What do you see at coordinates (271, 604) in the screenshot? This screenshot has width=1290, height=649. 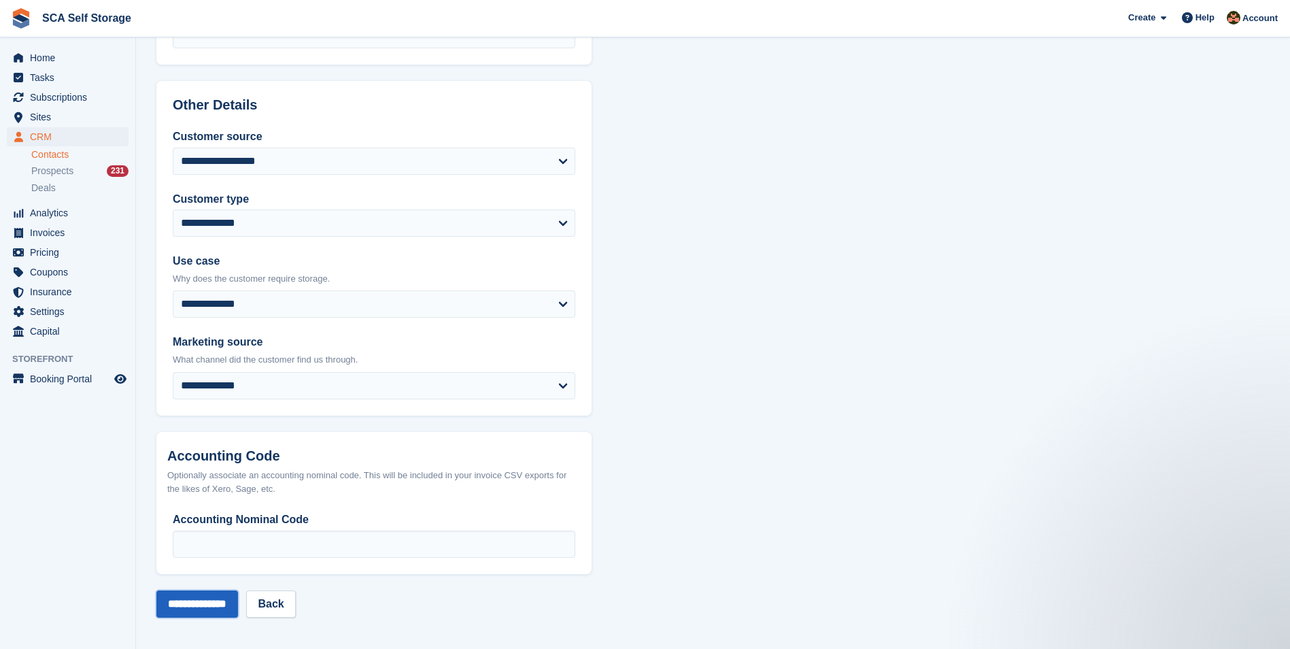 I see `a: Back` at bounding box center [271, 604].